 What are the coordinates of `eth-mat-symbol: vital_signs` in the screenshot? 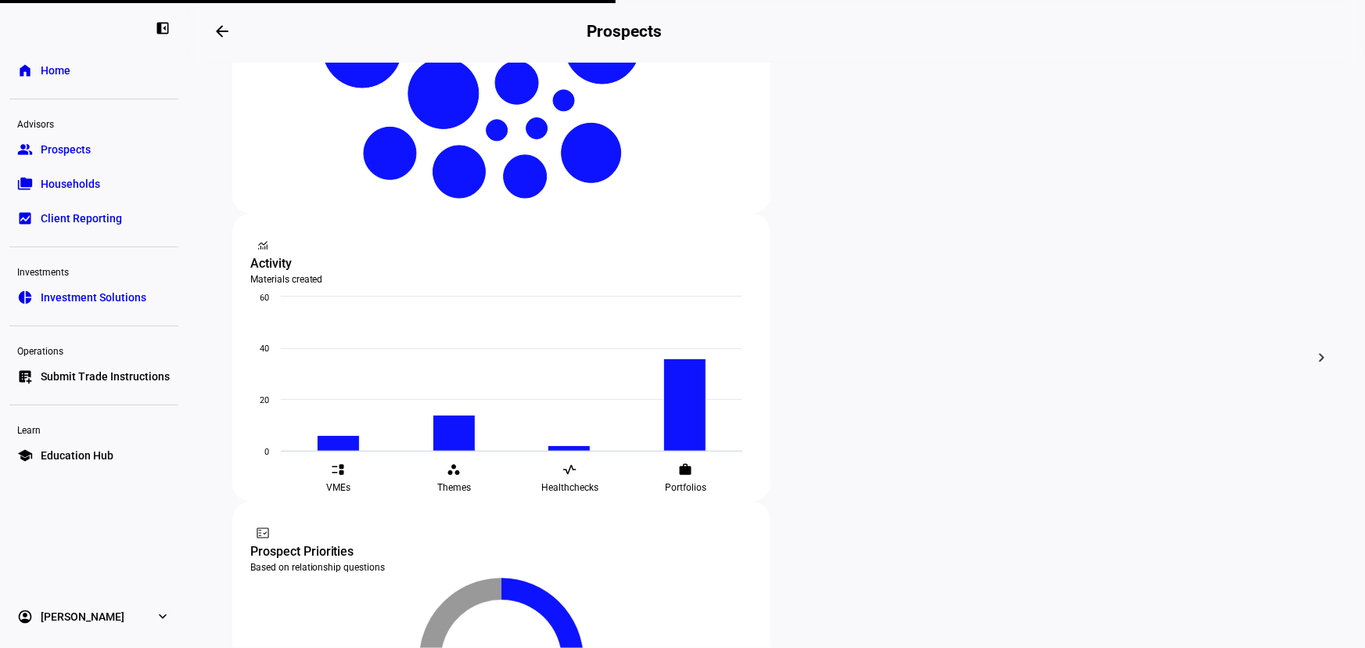 It's located at (570, 469).